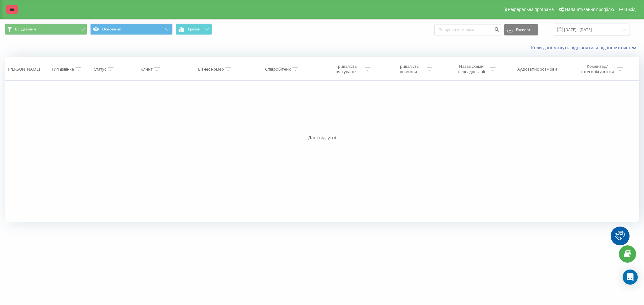 The width and height of the screenshot is (644, 305). I want to click on button: Експорт, so click(521, 30).